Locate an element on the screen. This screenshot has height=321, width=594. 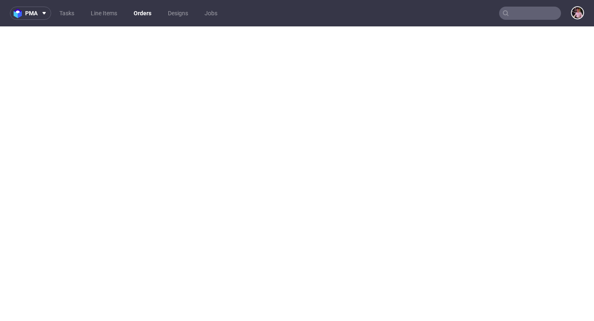
a: Tasks is located at coordinates (67, 13).